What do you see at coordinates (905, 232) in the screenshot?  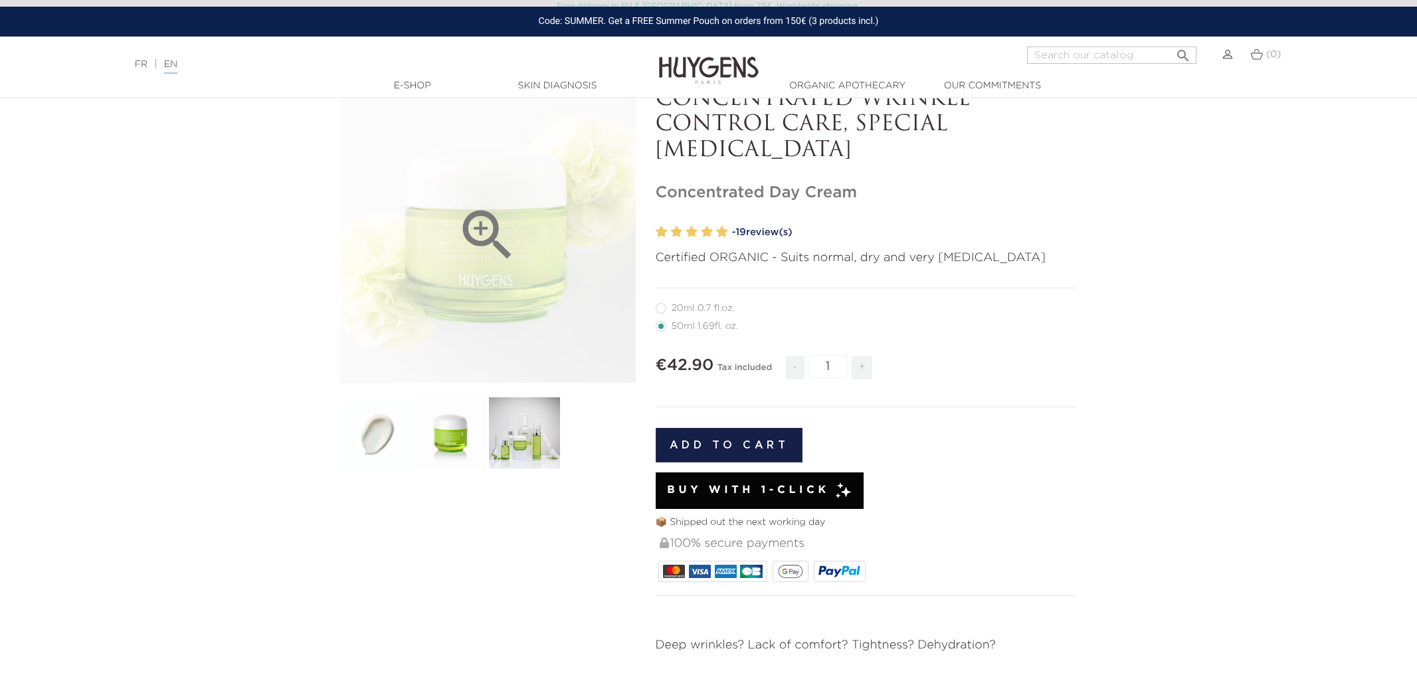 I see `a: -19review(s)` at bounding box center [905, 232].